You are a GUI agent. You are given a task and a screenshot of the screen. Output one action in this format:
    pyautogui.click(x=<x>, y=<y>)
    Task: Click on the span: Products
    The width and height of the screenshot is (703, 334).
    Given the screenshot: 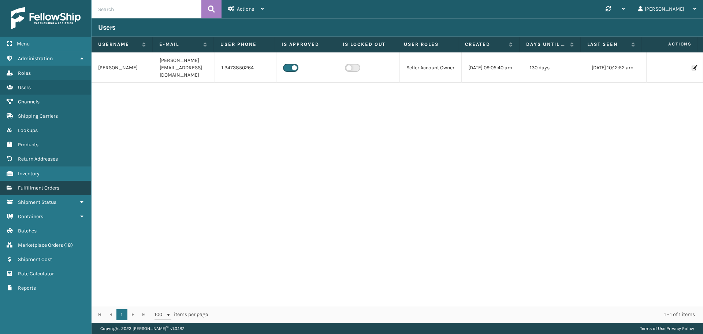 What is the action you would take?
    pyautogui.click(x=28, y=144)
    